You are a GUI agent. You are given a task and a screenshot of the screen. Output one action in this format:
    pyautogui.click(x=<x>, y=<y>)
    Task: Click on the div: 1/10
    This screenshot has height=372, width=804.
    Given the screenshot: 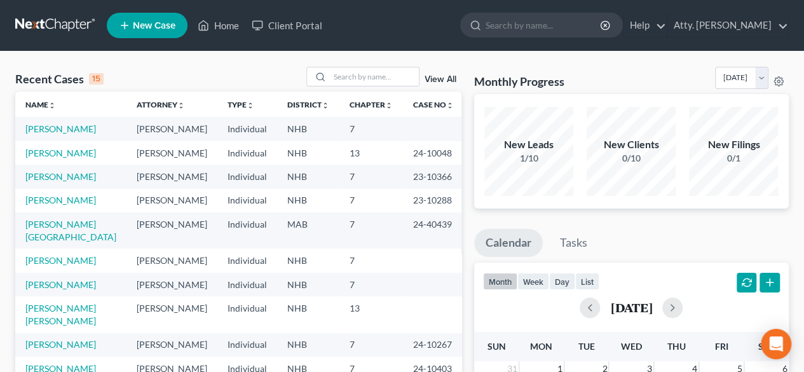 What is the action you would take?
    pyautogui.click(x=529, y=158)
    